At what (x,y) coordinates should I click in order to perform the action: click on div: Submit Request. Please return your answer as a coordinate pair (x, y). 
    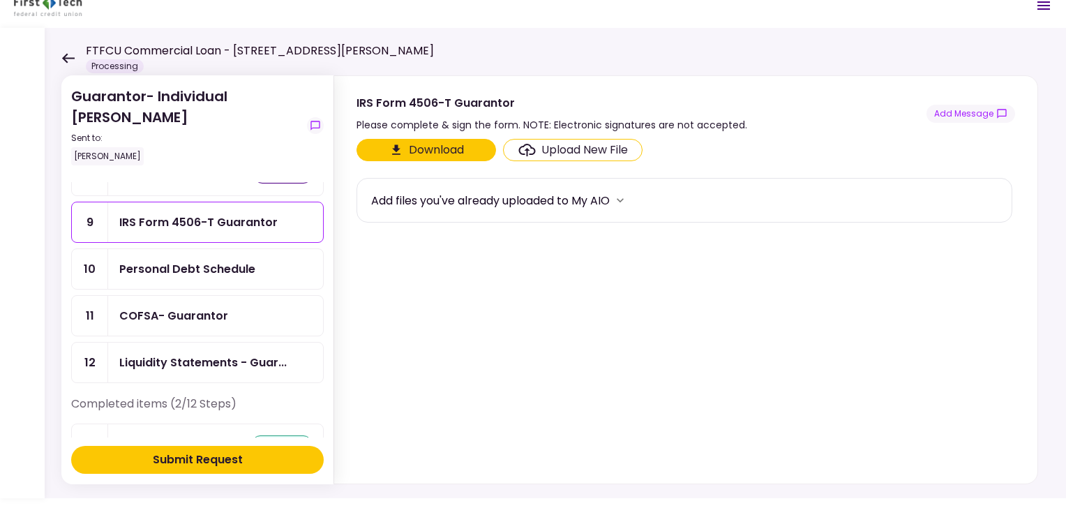
    Looking at the image, I should click on (197, 460).